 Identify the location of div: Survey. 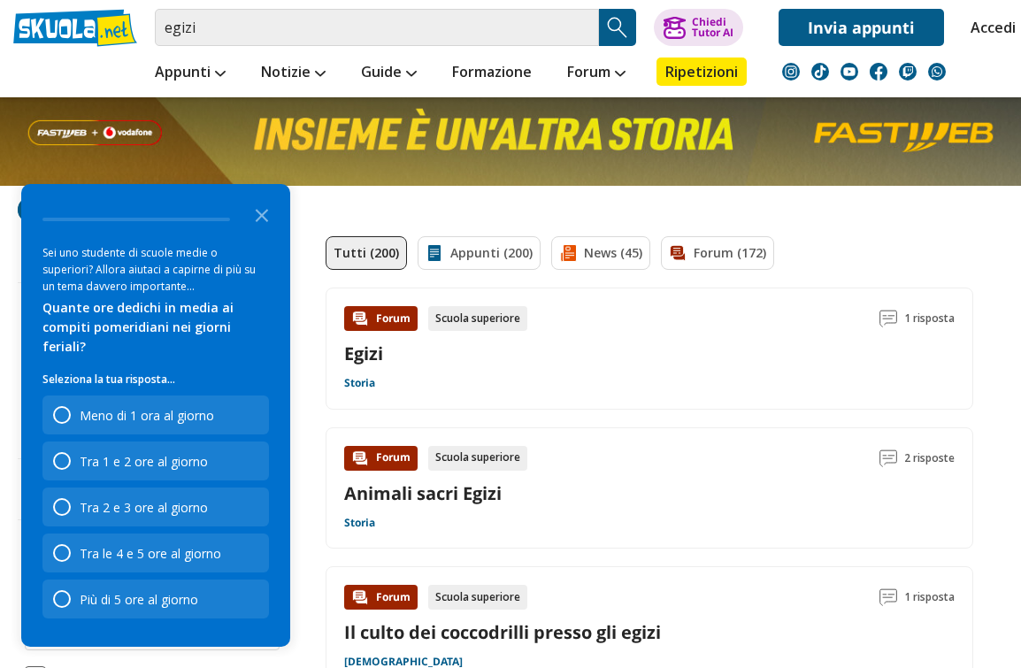
(156, 415).